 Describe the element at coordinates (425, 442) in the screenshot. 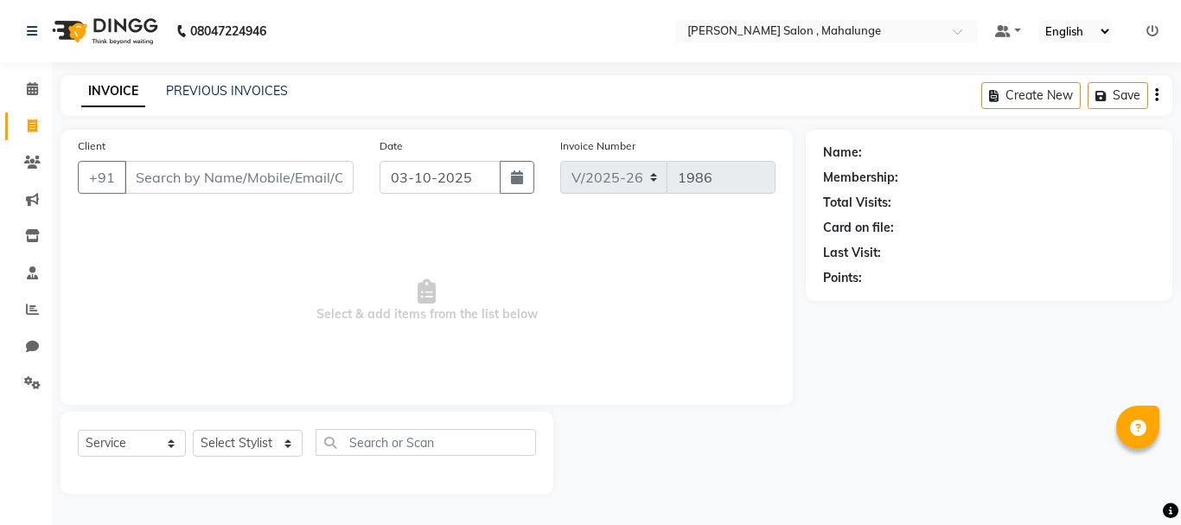

I see `input: Search or Scan` at that location.